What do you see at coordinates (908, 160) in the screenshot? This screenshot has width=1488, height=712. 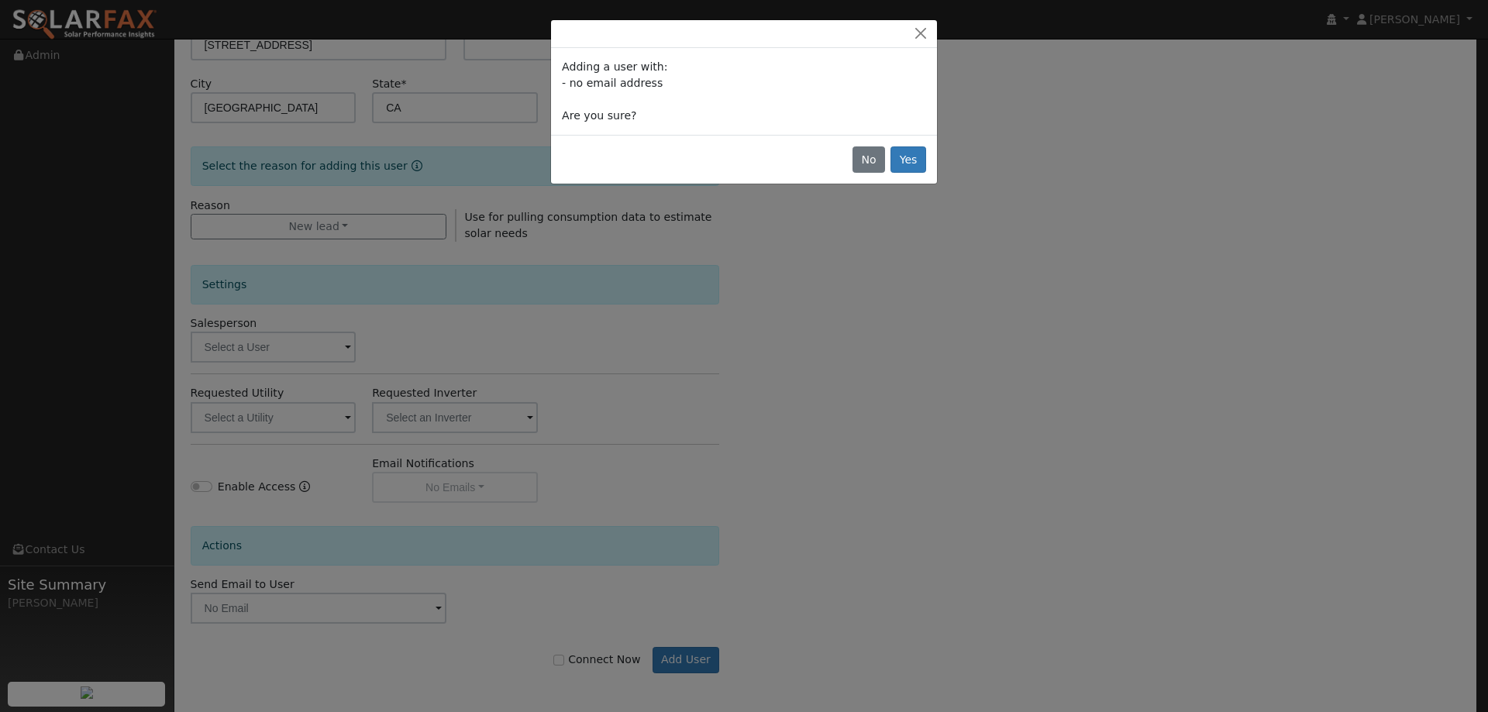 I see `button: Yes` at bounding box center [908, 160].